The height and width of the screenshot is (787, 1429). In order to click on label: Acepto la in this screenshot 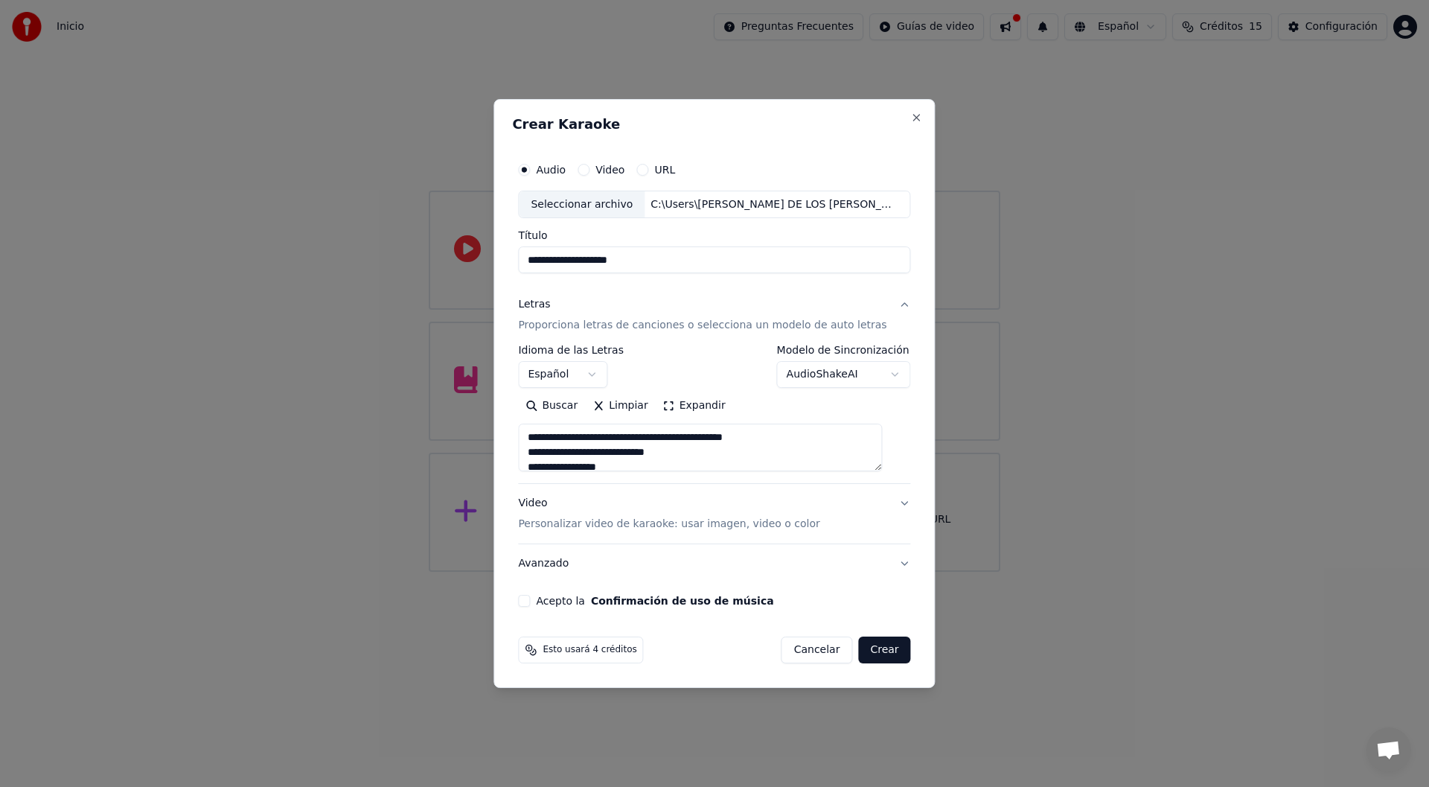, I will do `click(654, 601)`.